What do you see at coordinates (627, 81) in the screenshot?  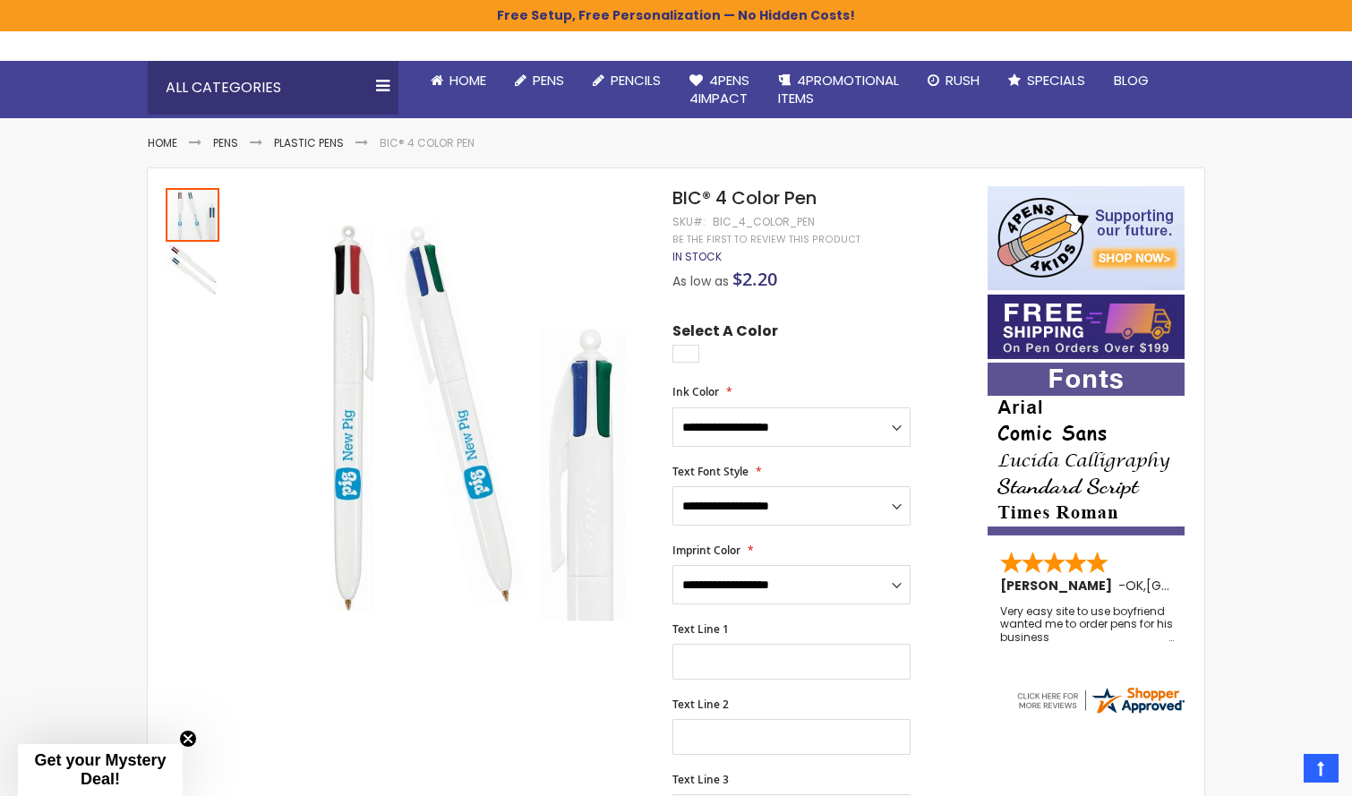 I see `a: Pencils` at bounding box center [627, 81].